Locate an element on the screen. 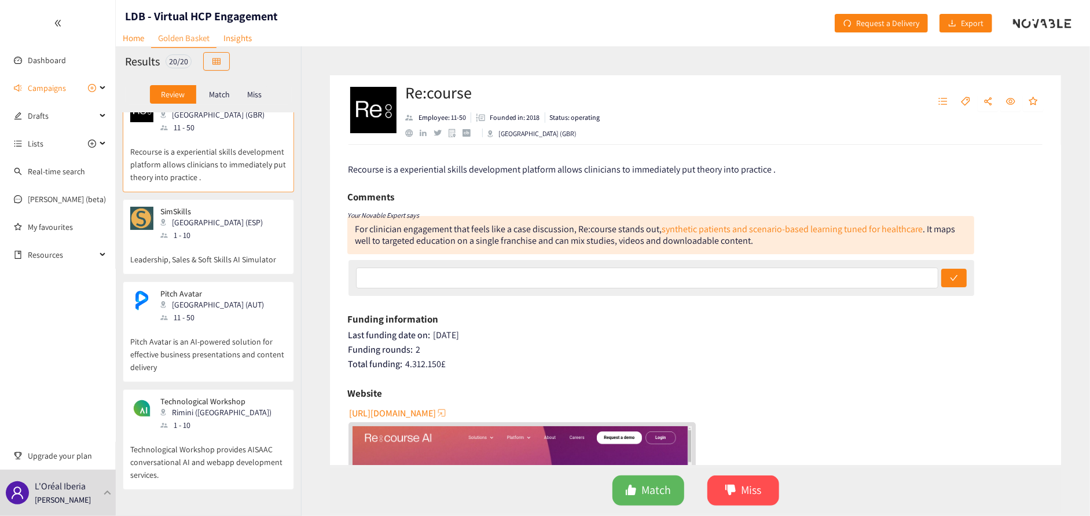 The width and height of the screenshot is (1090, 516). p: Technological Workshop is located at coordinates (216, 401).